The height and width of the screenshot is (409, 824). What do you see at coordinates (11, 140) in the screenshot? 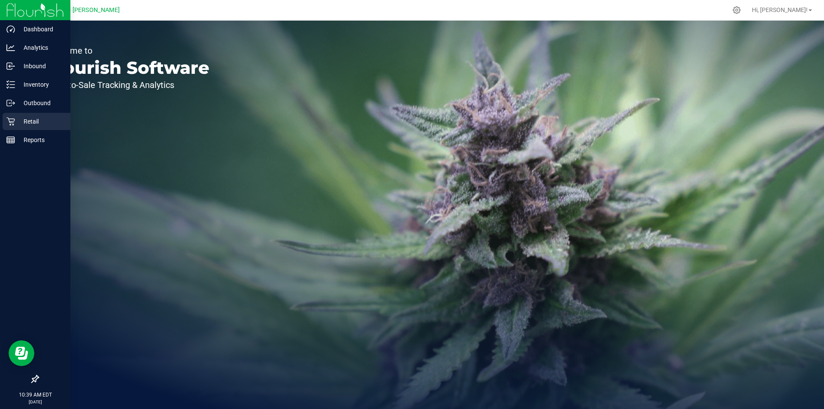
I see `inline-svg: Reports` at bounding box center [11, 140].